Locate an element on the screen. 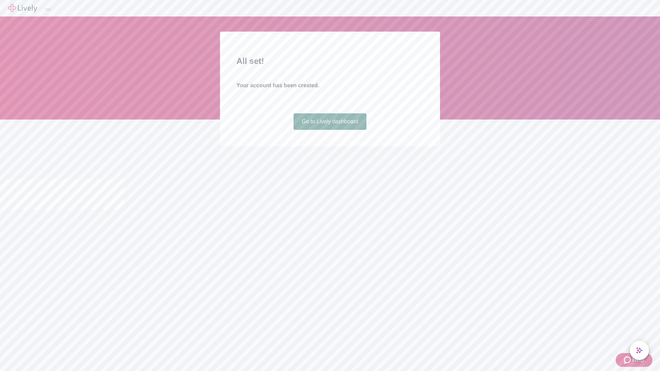 Image resolution: width=660 pixels, height=371 pixels. span: Help is located at coordinates (638, 360).